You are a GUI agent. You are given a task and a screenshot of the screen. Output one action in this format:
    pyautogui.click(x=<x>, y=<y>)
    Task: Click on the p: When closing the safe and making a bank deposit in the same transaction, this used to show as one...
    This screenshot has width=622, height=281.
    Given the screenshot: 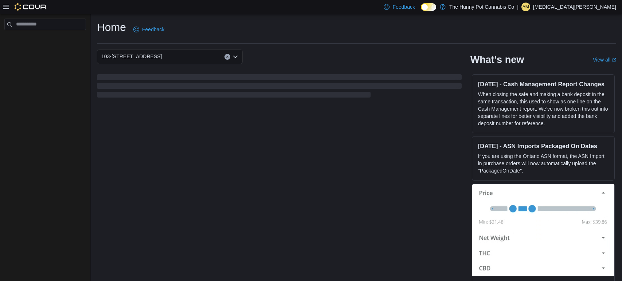 What is the action you would take?
    pyautogui.click(x=543, y=109)
    